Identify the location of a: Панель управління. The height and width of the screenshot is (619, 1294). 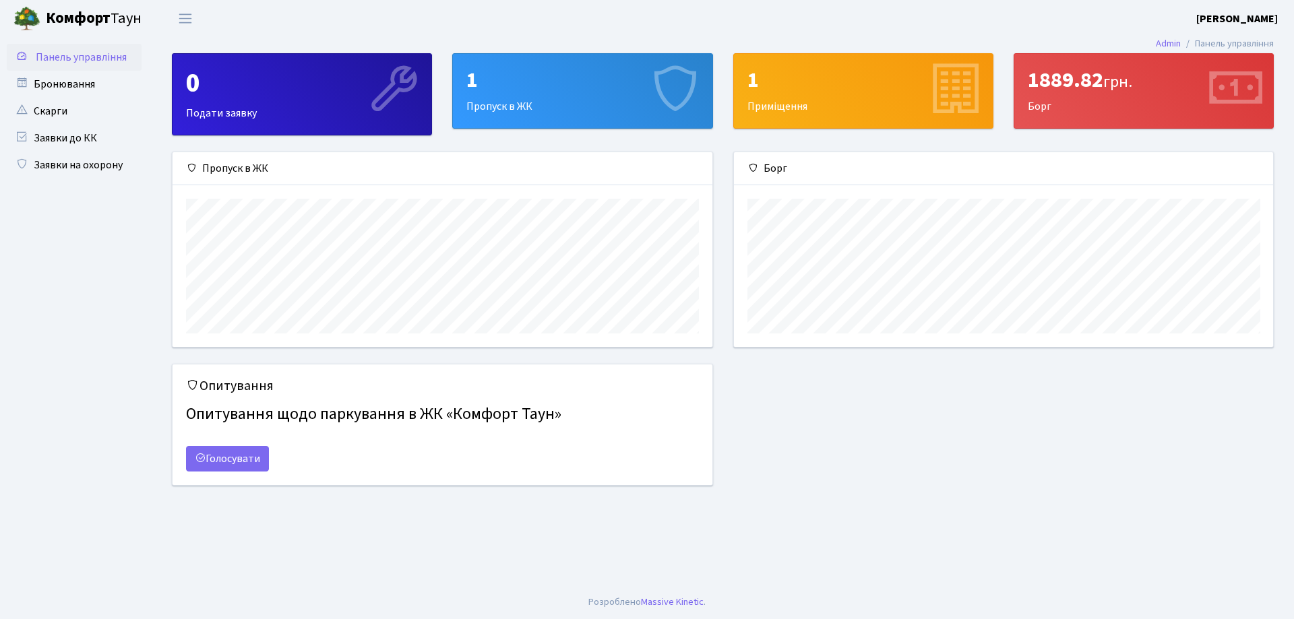
(74, 57).